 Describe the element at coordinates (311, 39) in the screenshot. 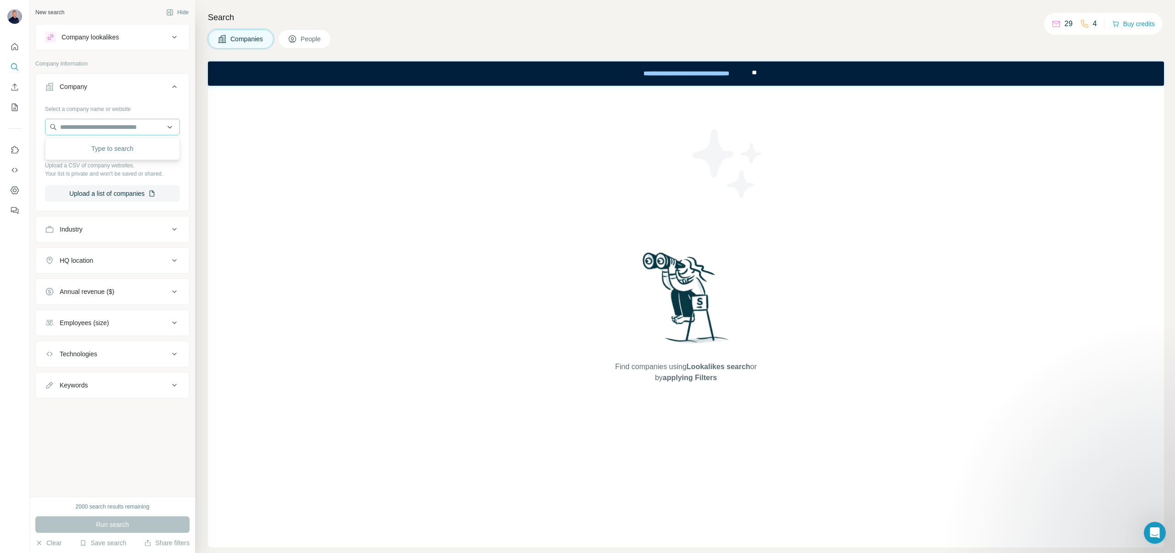

I see `span: People` at that location.